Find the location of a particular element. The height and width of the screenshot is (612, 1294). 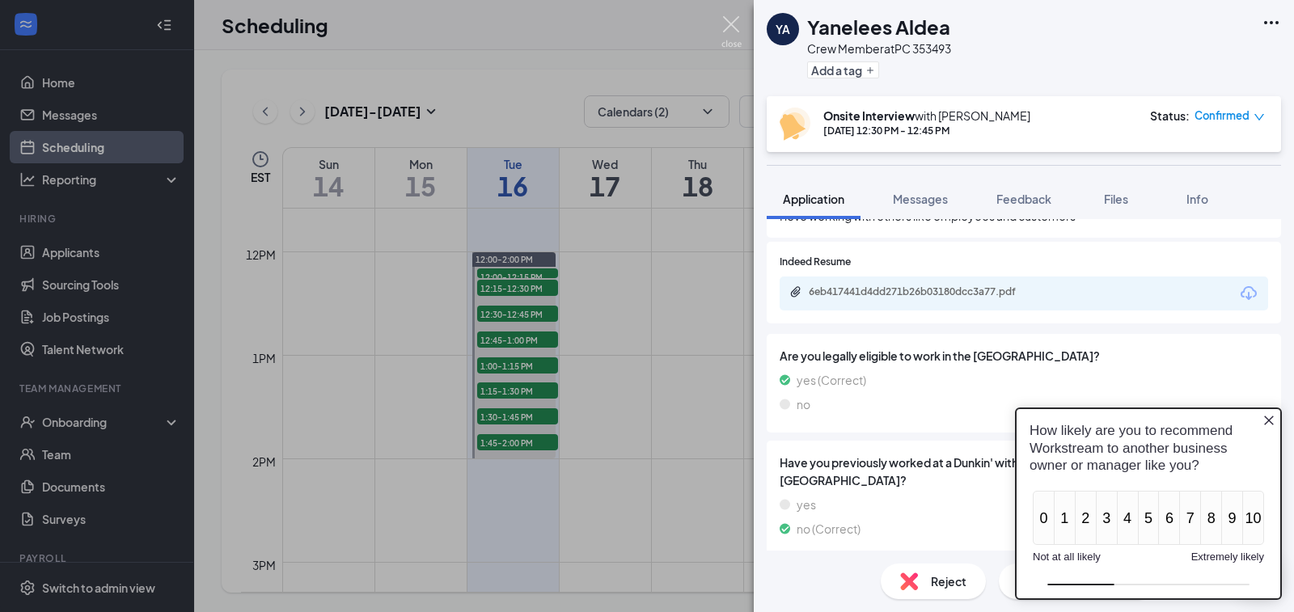

button: 10 is located at coordinates (250, 123).